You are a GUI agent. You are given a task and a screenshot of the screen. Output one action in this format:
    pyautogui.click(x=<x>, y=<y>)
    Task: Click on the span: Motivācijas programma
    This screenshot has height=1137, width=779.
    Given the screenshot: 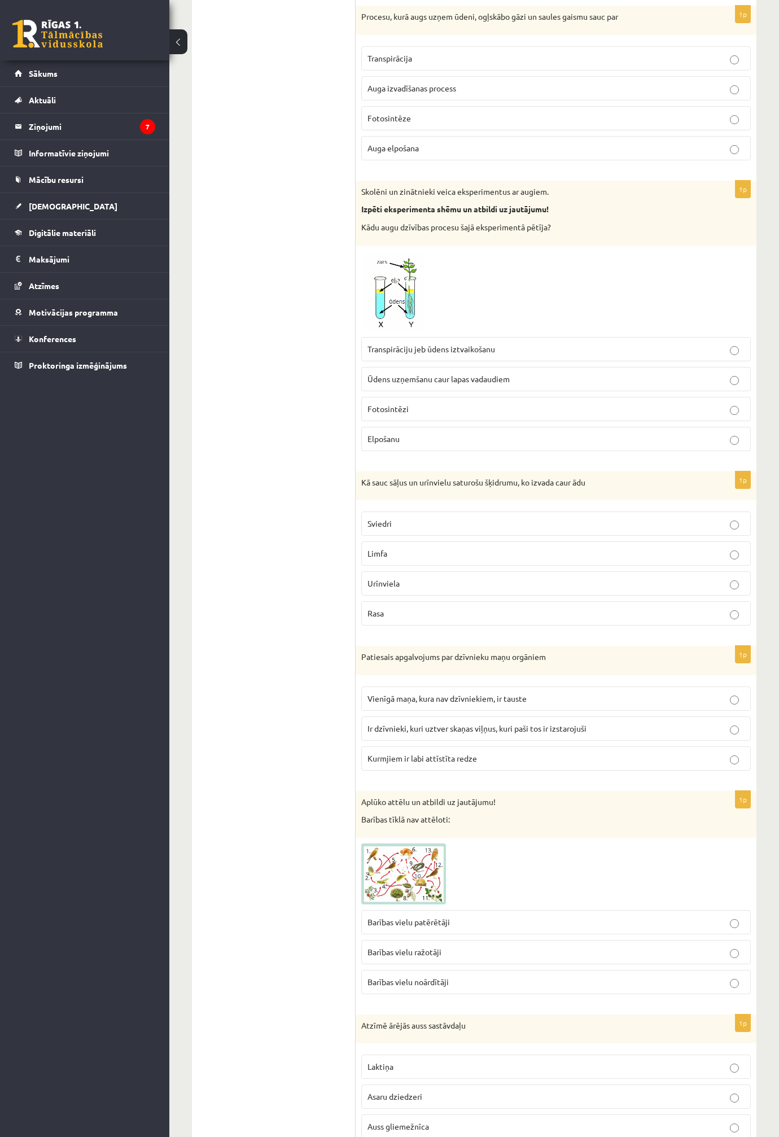 What is the action you would take?
    pyautogui.click(x=73, y=312)
    